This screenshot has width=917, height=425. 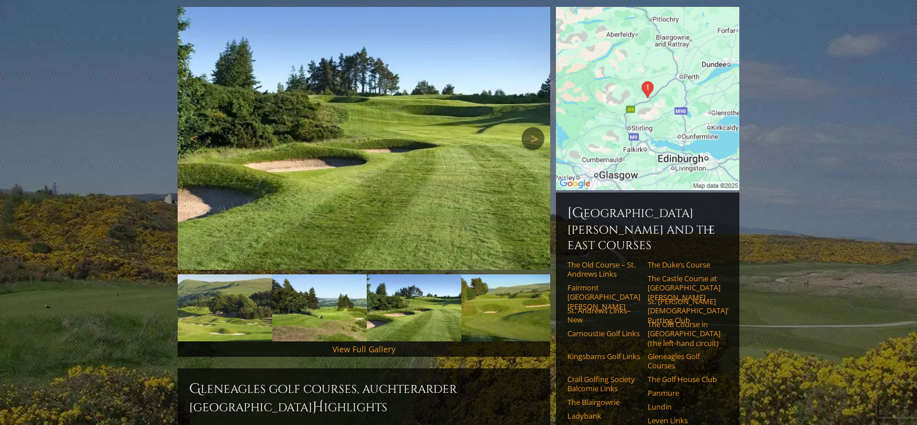 I want to click on a: Next, so click(x=533, y=139).